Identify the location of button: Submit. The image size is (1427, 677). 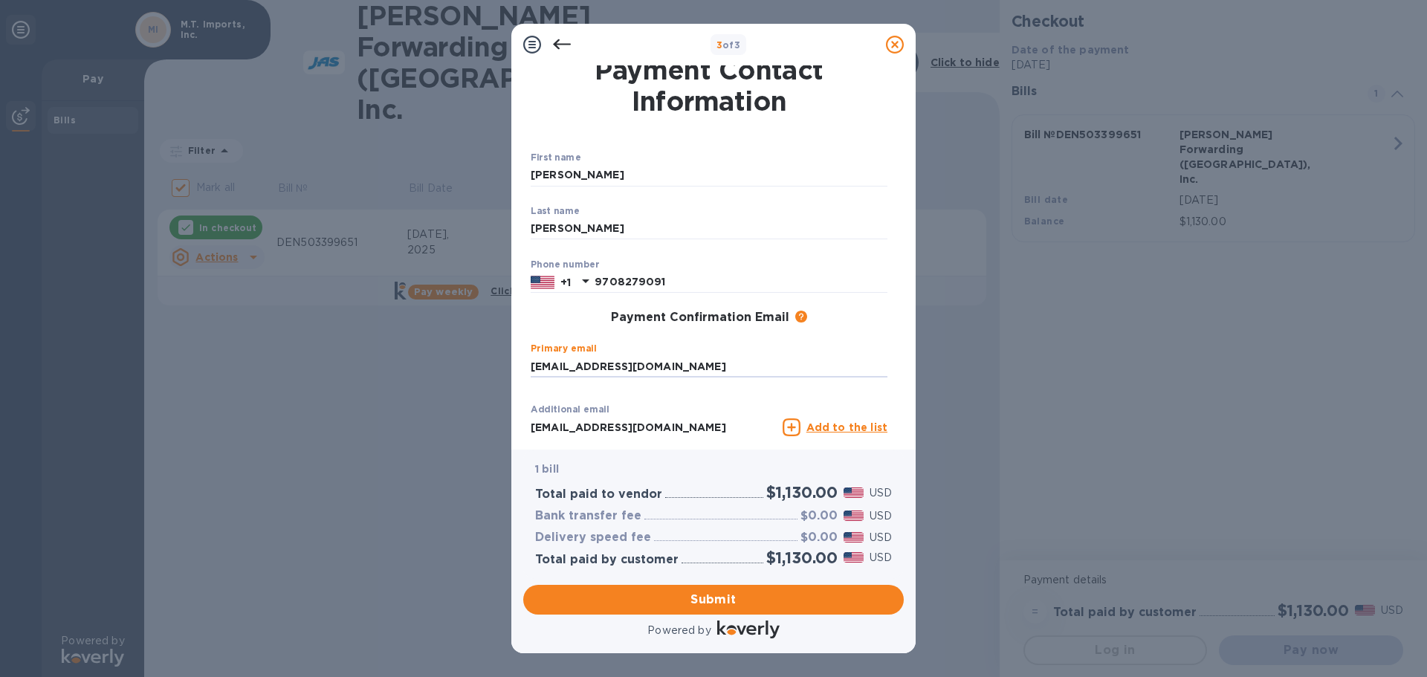
(714, 600).